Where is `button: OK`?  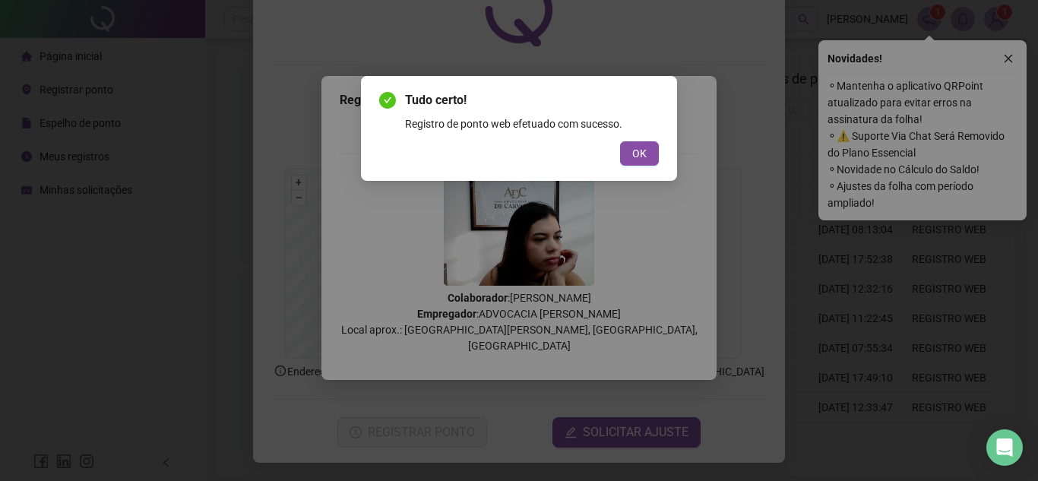
button: OK is located at coordinates (639, 154).